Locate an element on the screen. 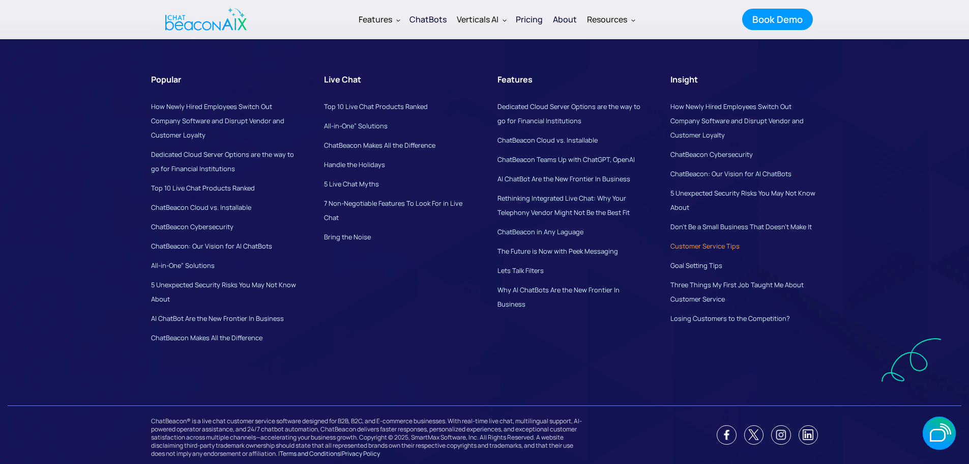 This screenshot has width=969, height=464. span: Privacy Policy is located at coordinates (361, 453).